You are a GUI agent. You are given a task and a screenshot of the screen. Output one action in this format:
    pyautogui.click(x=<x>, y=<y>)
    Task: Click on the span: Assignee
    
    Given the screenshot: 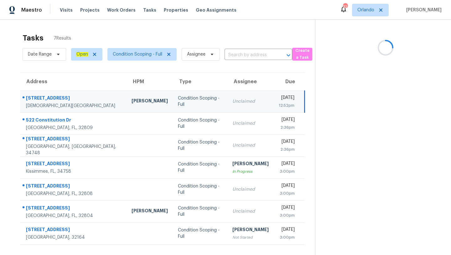 What is the action you would take?
    pyautogui.click(x=196, y=54)
    